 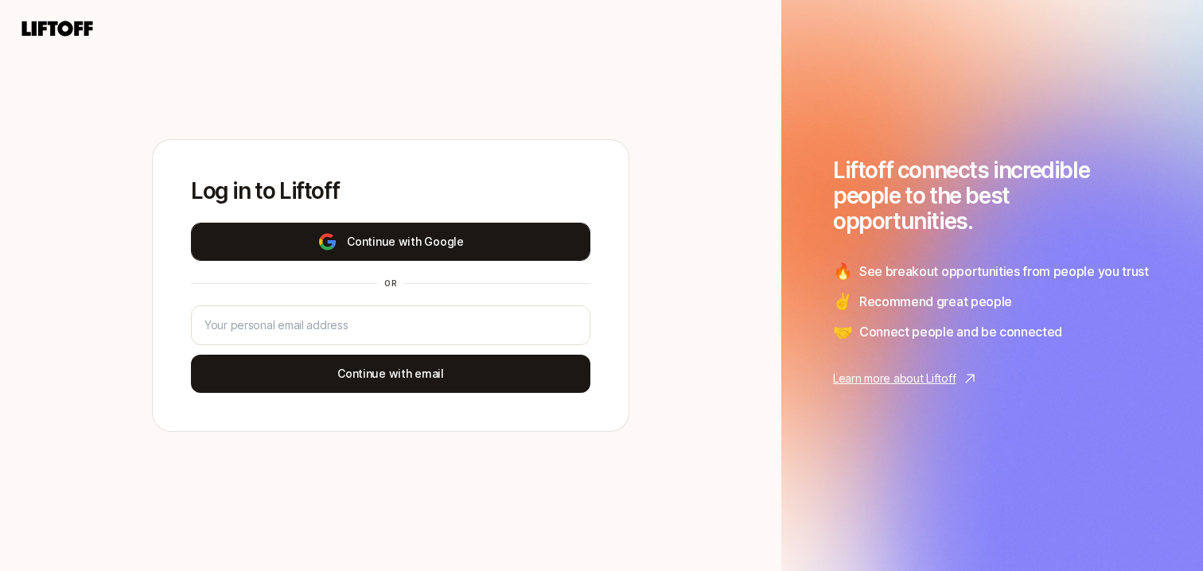 What do you see at coordinates (1004, 271) in the screenshot?
I see `span: See breakout opportunities from people you trust` at bounding box center [1004, 271].